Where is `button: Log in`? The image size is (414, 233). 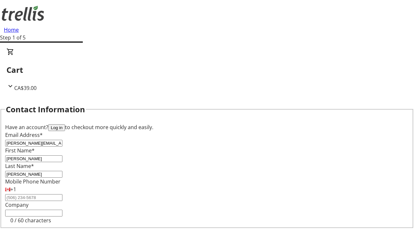
button: Log in is located at coordinates (57, 127).